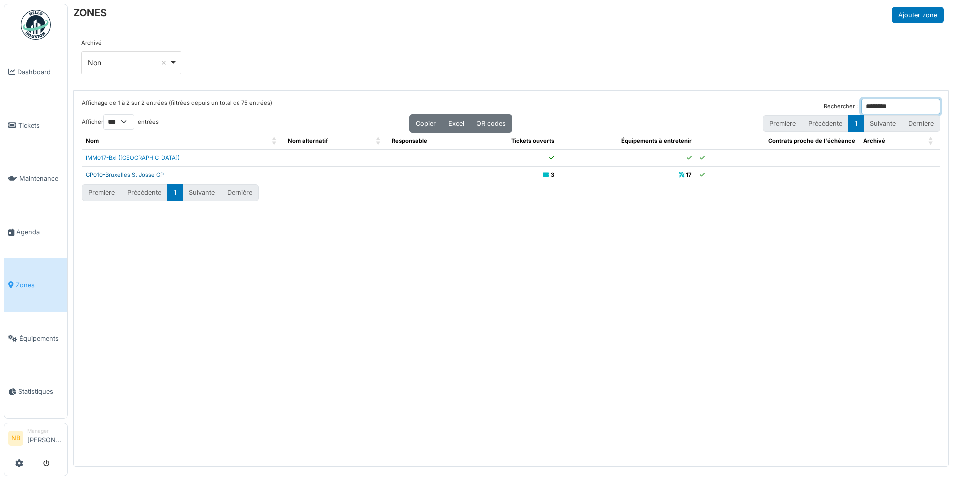 The height and width of the screenshot is (480, 954). Describe the element at coordinates (456, 123) in the screenshot. I see `button: Excel` at that location.